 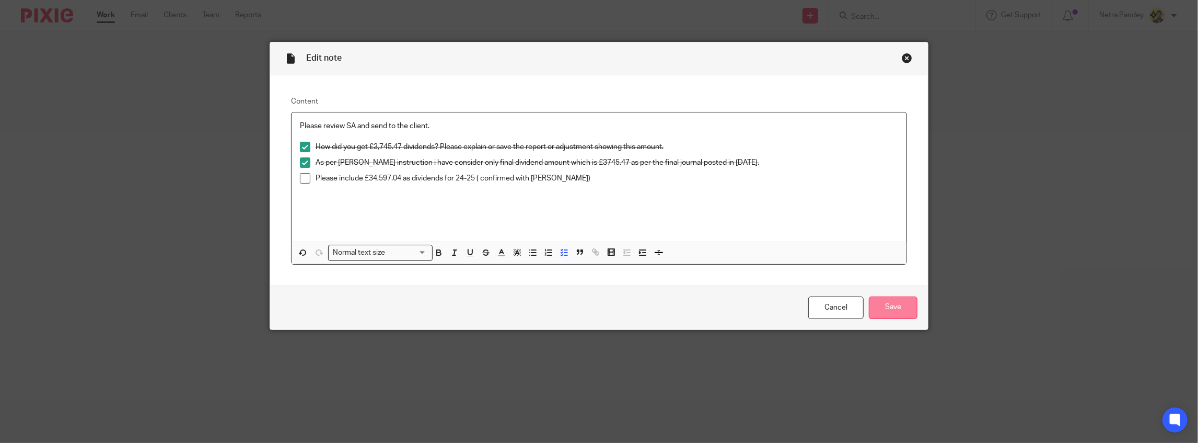 What do you see at coordinates (380, 252) in the screenshot?
I see `div: Search for option` at bounding box center [380, 252].